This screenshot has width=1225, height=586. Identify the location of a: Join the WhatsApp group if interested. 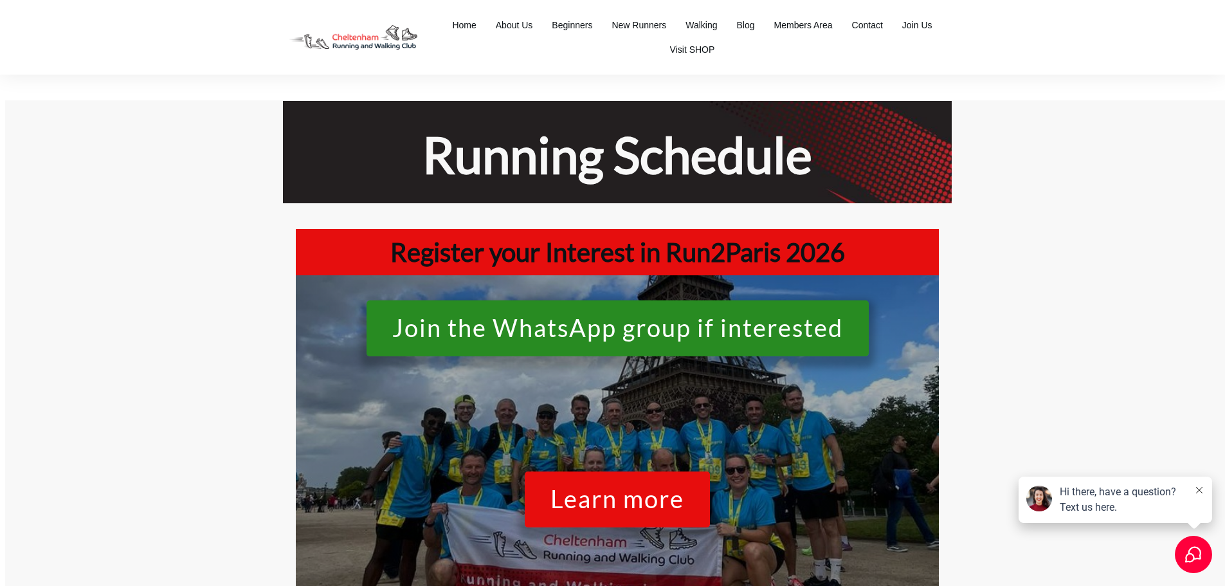
(617, 328).